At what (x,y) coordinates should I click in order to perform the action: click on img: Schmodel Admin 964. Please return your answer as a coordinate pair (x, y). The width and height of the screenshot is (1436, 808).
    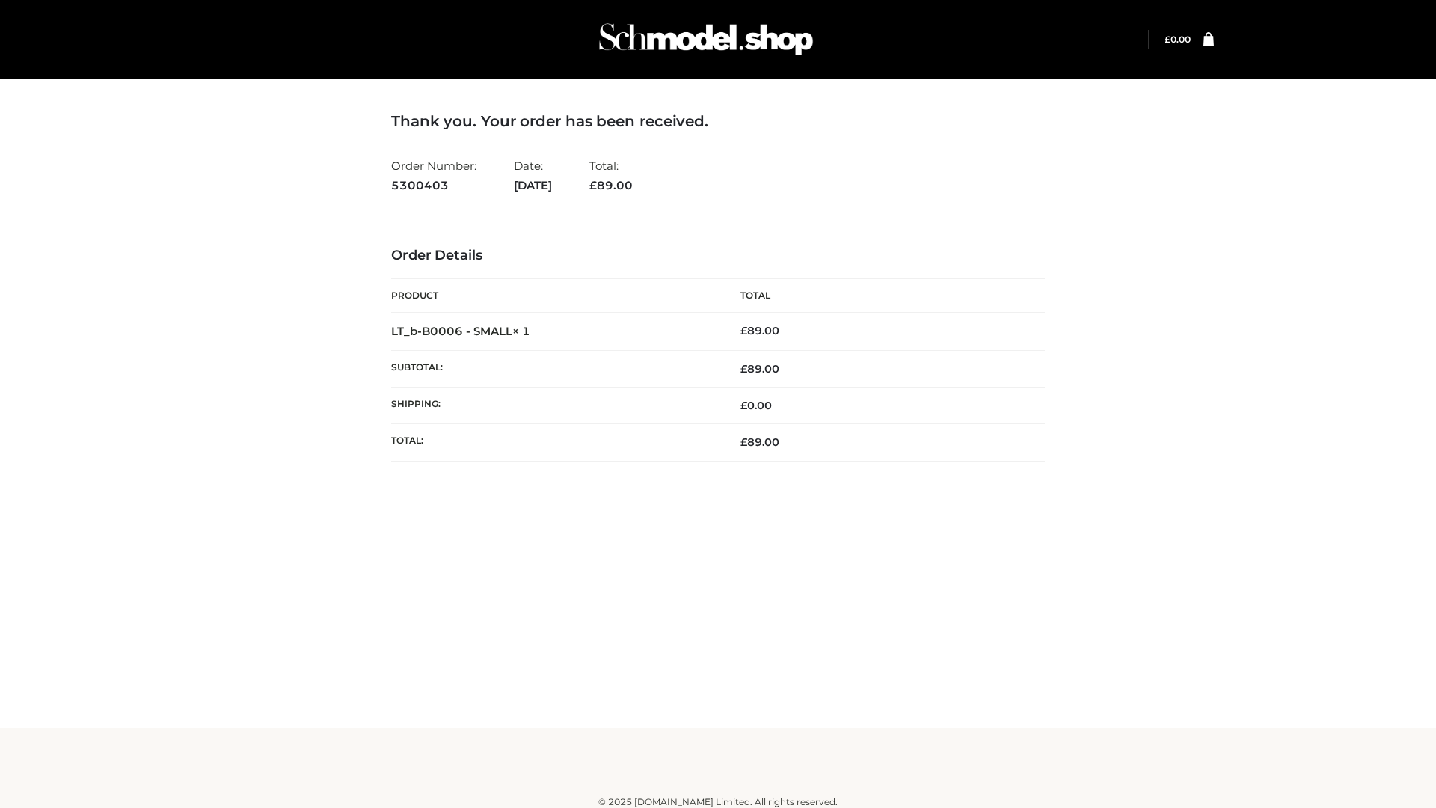
    Looking at the image, I should click on (706, 39).